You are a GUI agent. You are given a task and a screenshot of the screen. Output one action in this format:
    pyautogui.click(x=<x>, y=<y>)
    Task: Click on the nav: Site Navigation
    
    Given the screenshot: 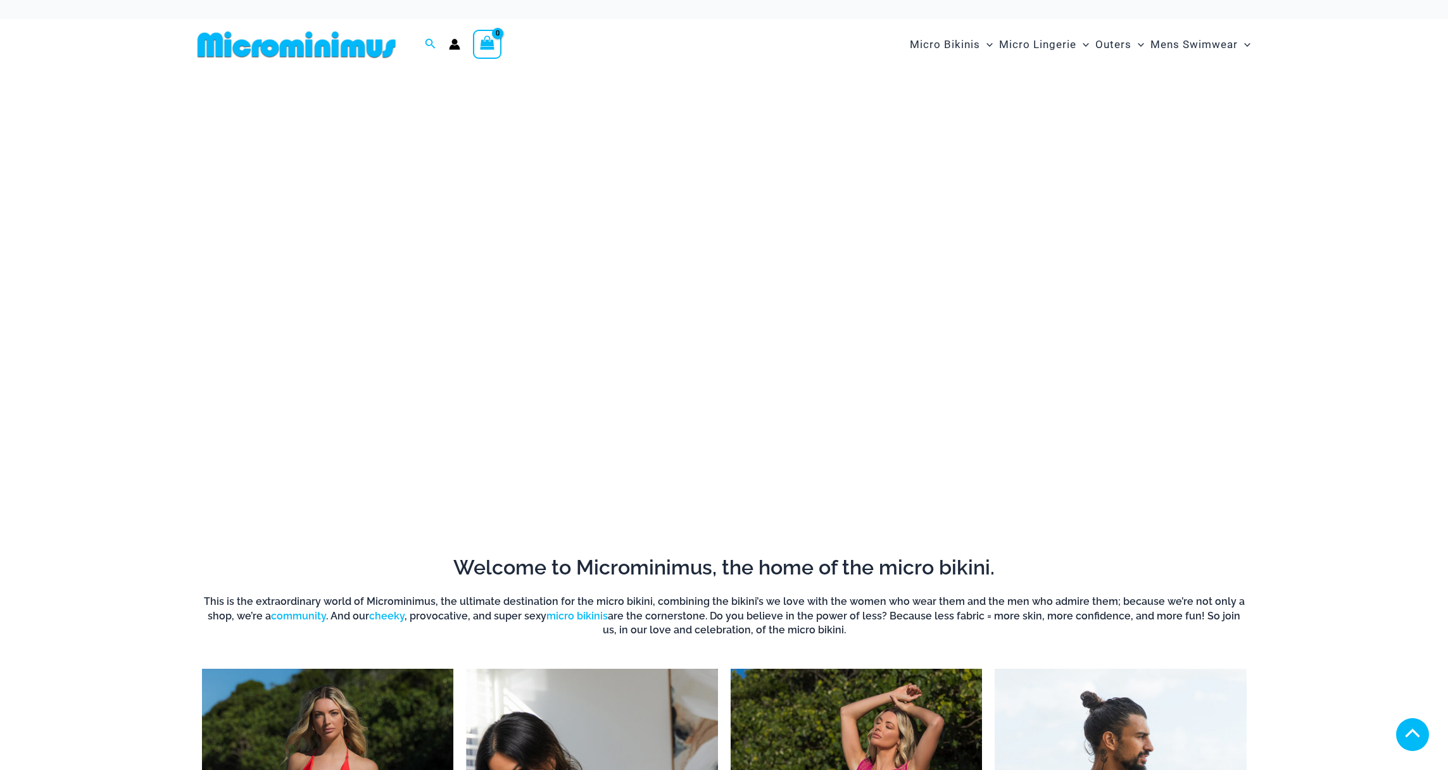 What is the action you would take?
    pyautogui.click(x=1080, y=44)
    